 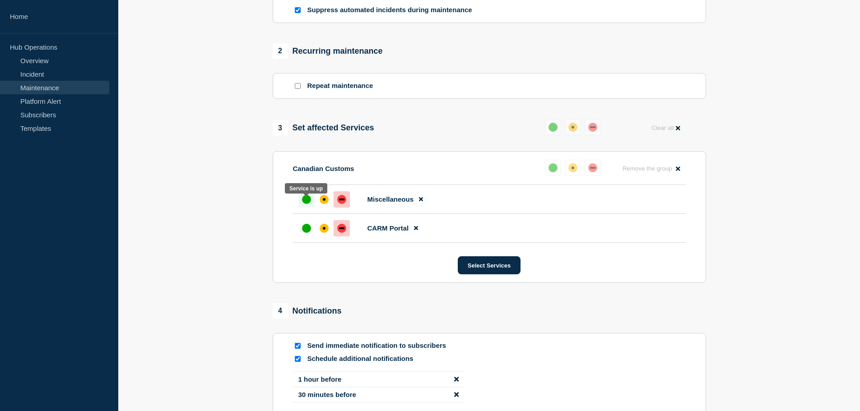 I want to click on span: 4, so click(x=280, y=311).